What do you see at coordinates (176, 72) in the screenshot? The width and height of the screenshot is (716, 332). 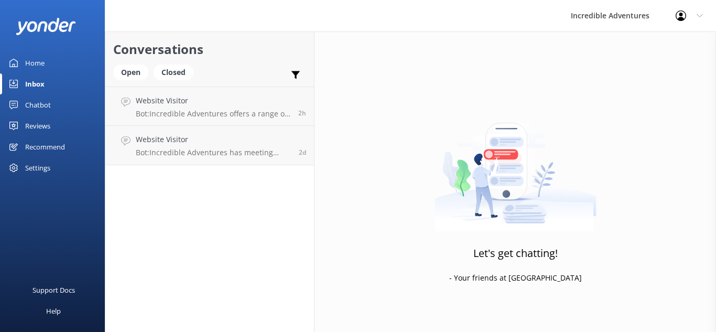 I see `a: Closed` at bounding box center [176, 72].